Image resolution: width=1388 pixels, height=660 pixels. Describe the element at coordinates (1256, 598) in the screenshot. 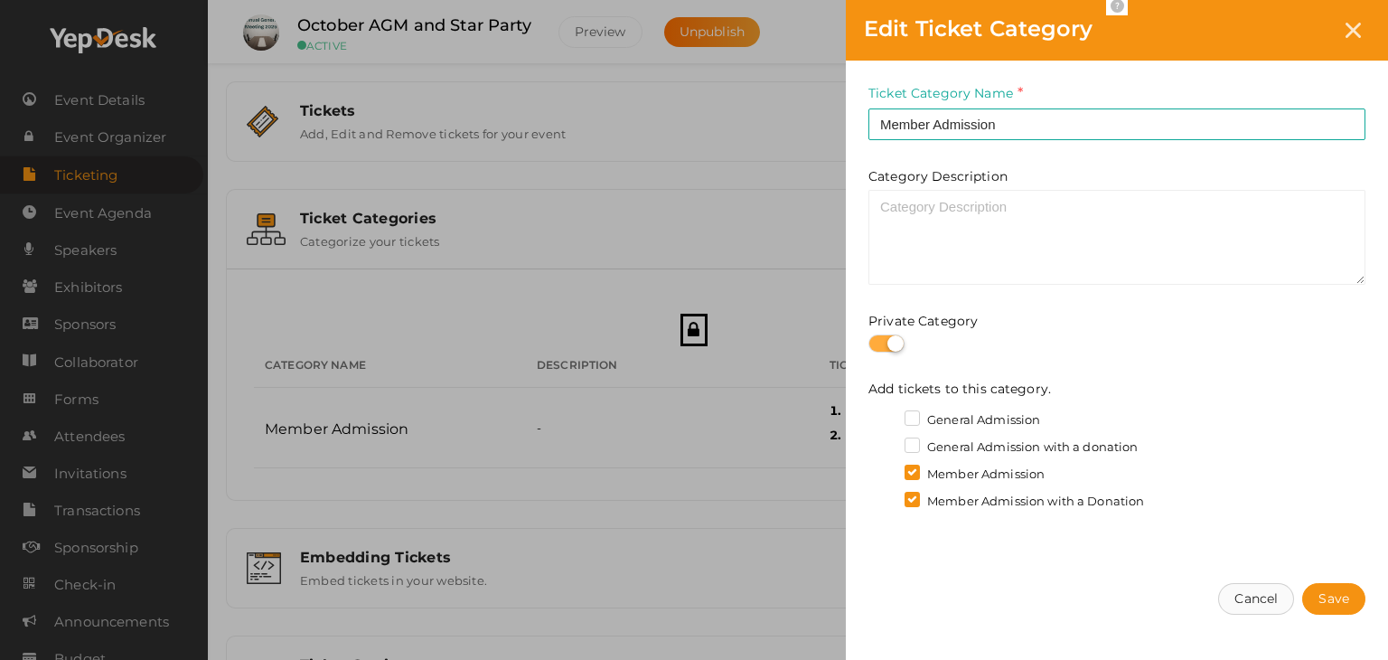

I see `button: Cancel` at that location.